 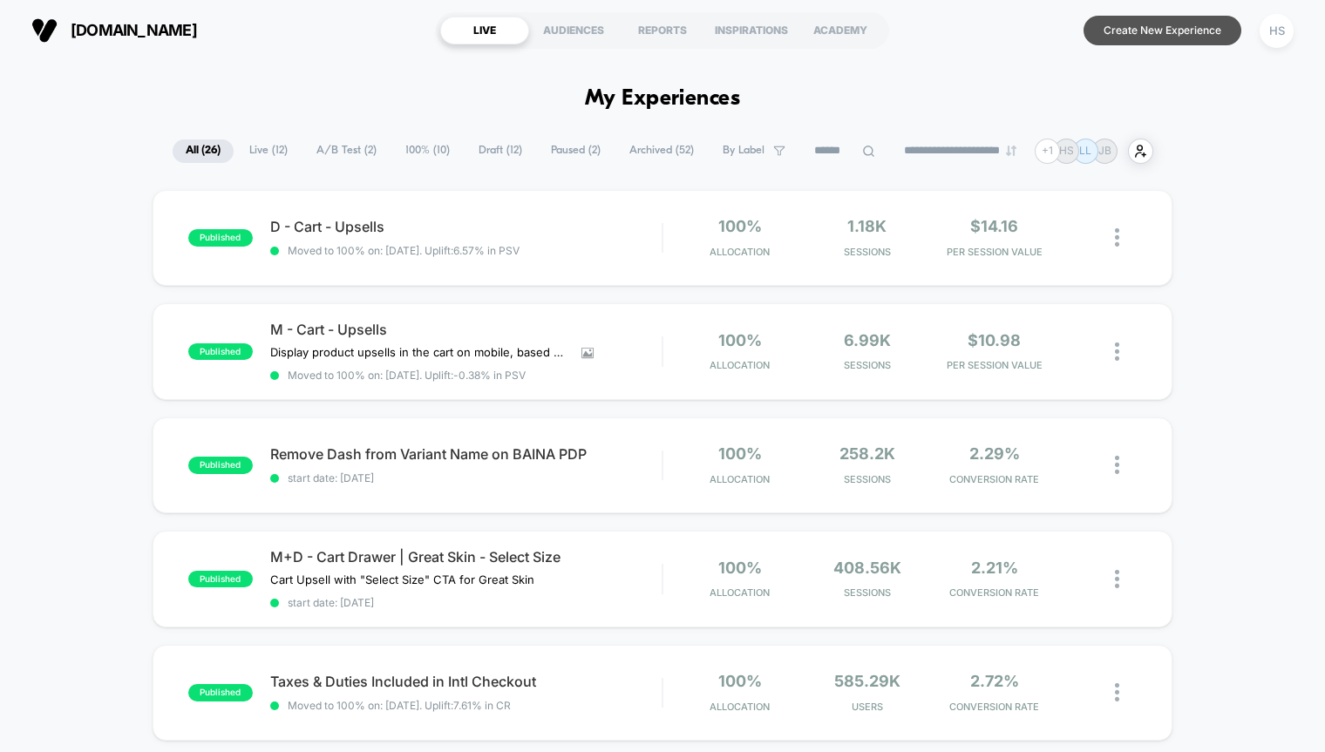 I want to click on span: A/B Test ( 2 ), so click(x=346, y=151).